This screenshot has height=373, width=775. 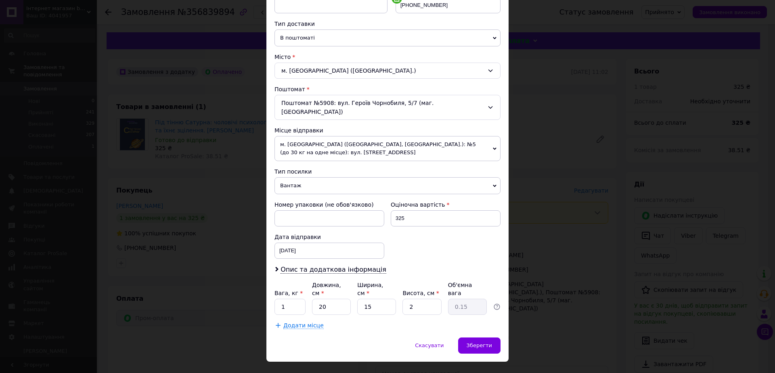 What do you see at coordinates (299, 130) in the screenshot?
I see `span: Місце відправки` at bounding box center [299, 130].